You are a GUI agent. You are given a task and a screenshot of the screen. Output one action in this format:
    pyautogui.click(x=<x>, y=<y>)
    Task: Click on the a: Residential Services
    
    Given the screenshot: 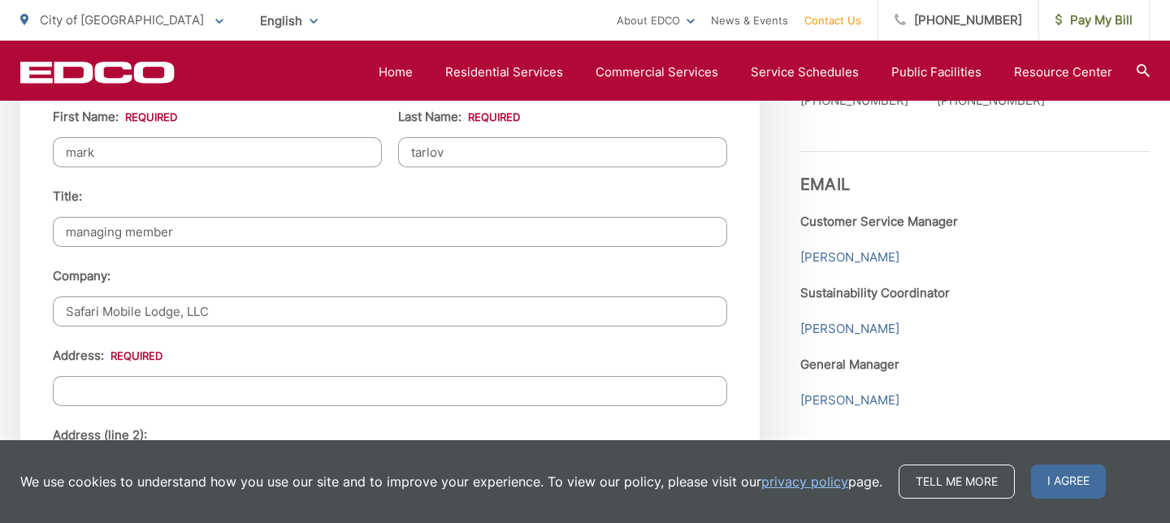 What is the action you would take?
    pyautogui.click(x=504, y=72)
    